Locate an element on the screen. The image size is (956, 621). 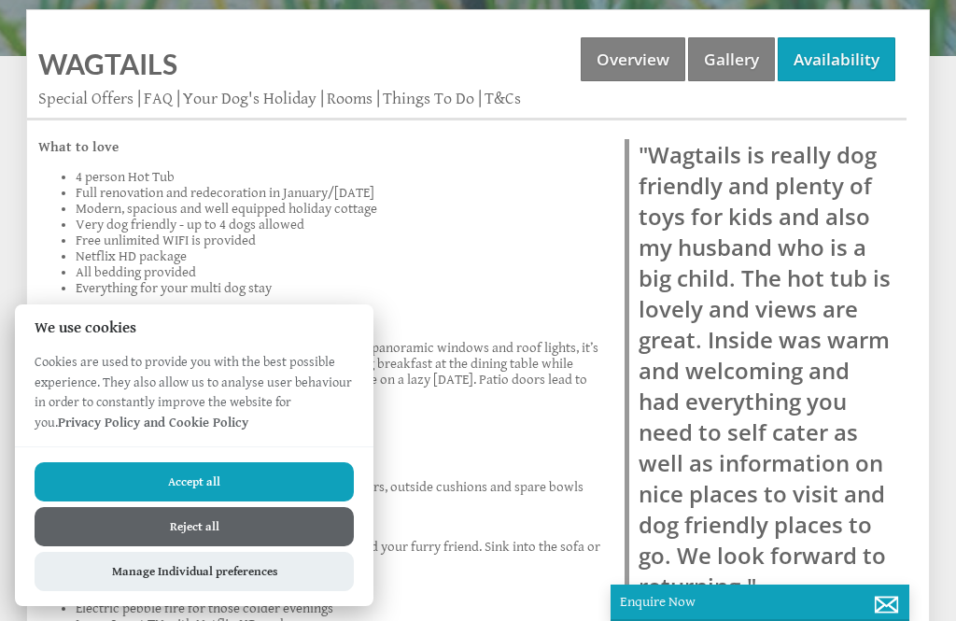
a: Gallery is located at coordinates (731, 59).